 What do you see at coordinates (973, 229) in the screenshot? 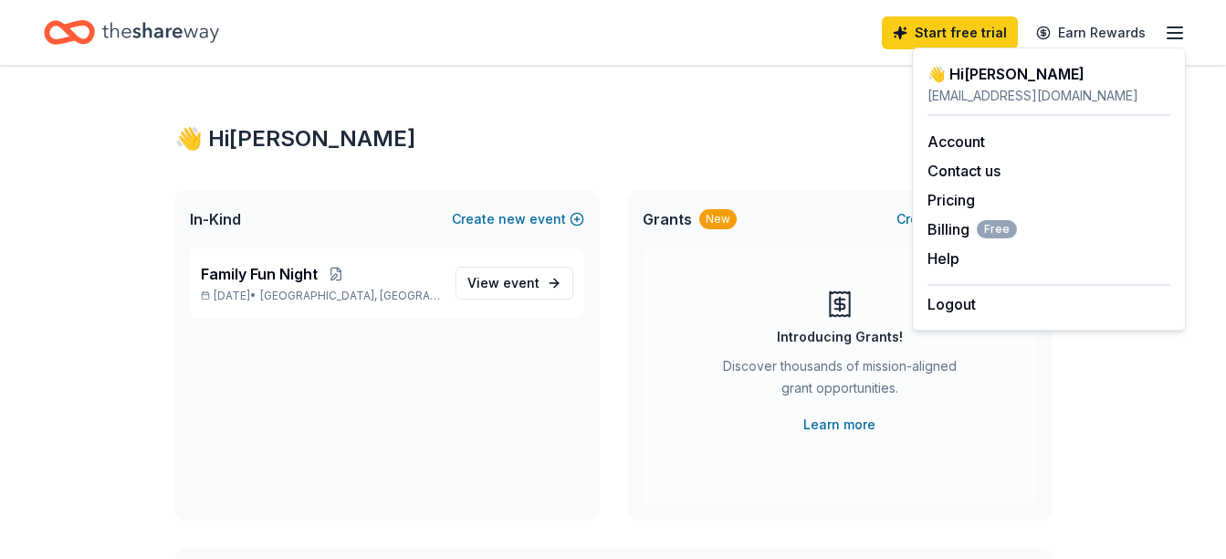
I see `span: Billing` at bounding box center [973, 229].